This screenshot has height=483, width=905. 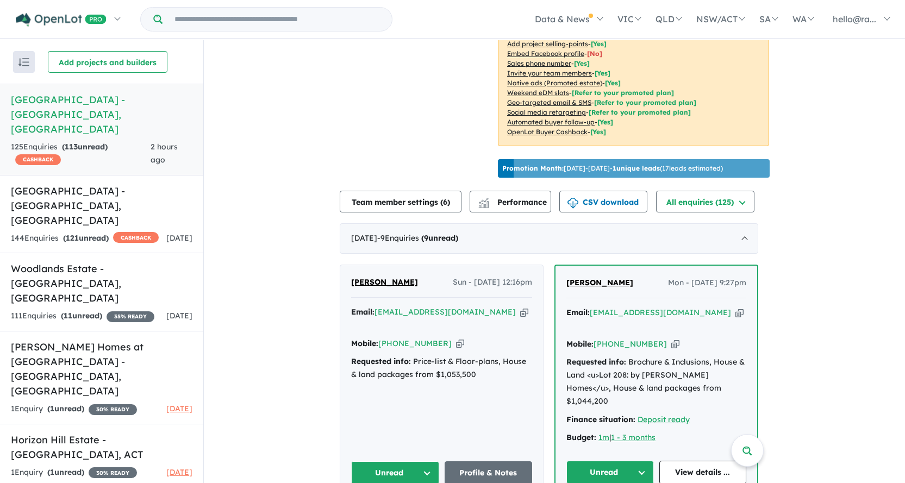 I want to click on img: sort.svg, so click(x=24, y=62).